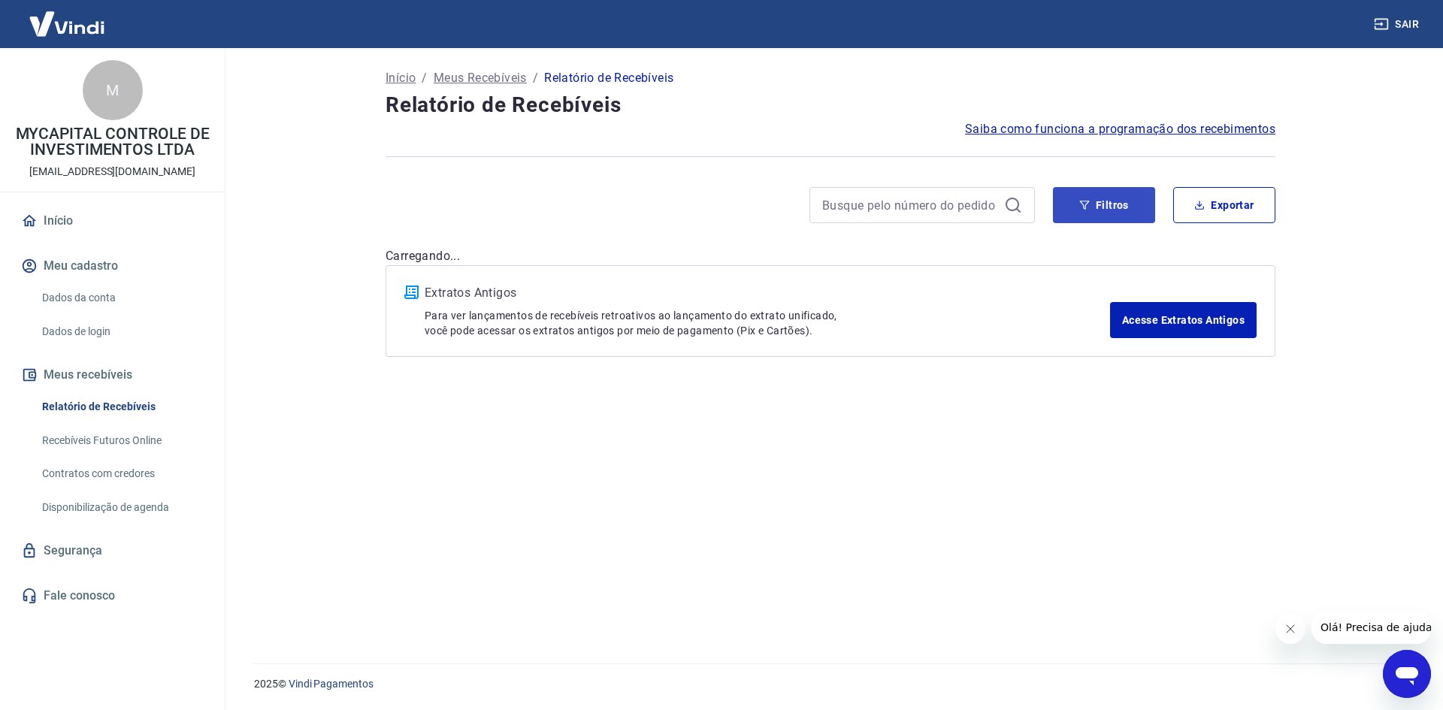 The height and width of the screenshot is (710, 1443). I want to click on p: Meus Recebíveis, so click(480, 78).